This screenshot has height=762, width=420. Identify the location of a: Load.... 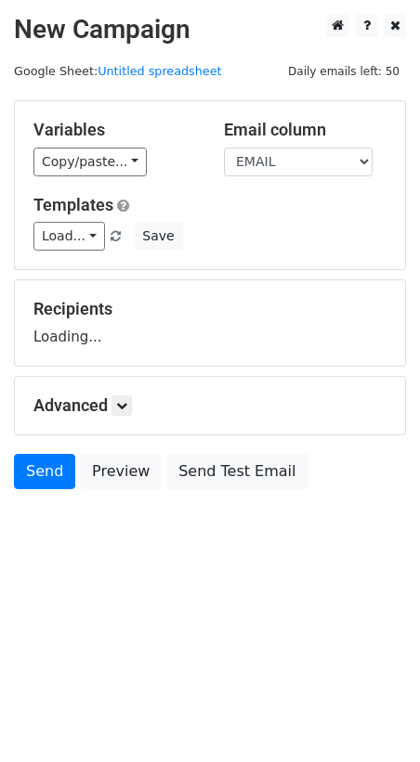
(69, 236).